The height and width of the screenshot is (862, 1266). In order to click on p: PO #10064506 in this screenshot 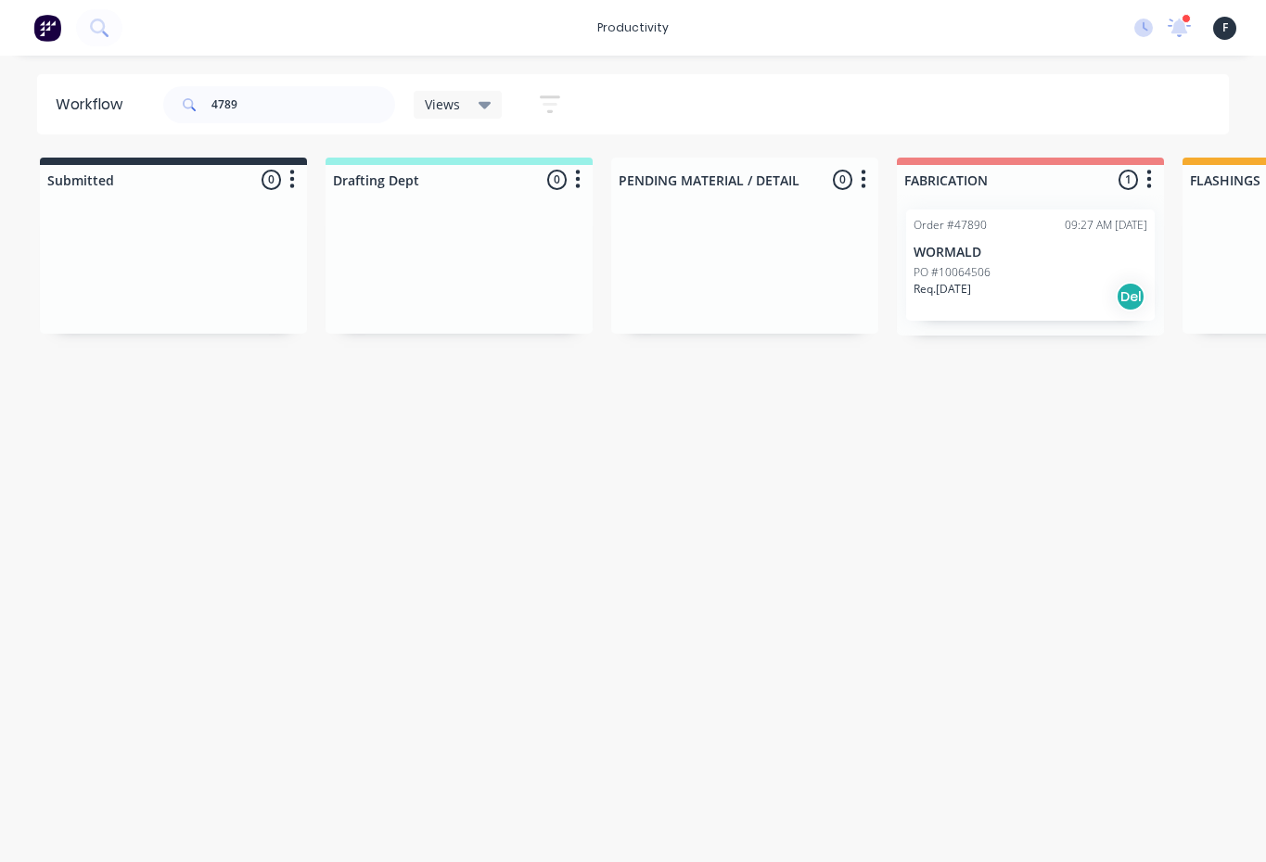, I will do `click(951, 273)`.